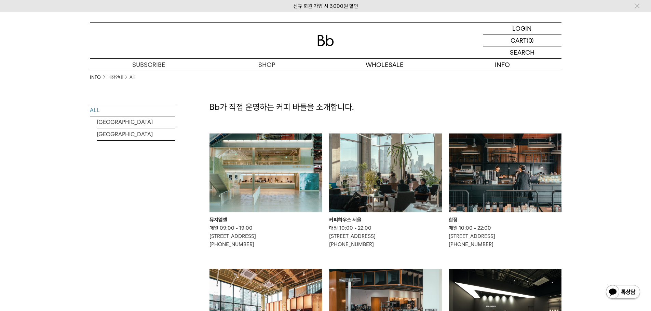  Describe the element at coordinates (522, 40) in the screenshot. I see `a: CART (0)` at that location.